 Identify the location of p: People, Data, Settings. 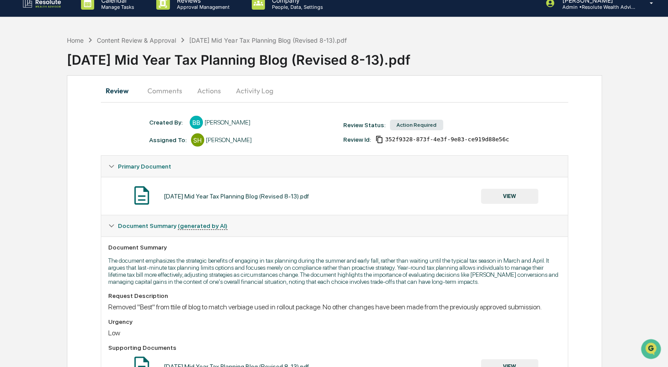
(296, 7).